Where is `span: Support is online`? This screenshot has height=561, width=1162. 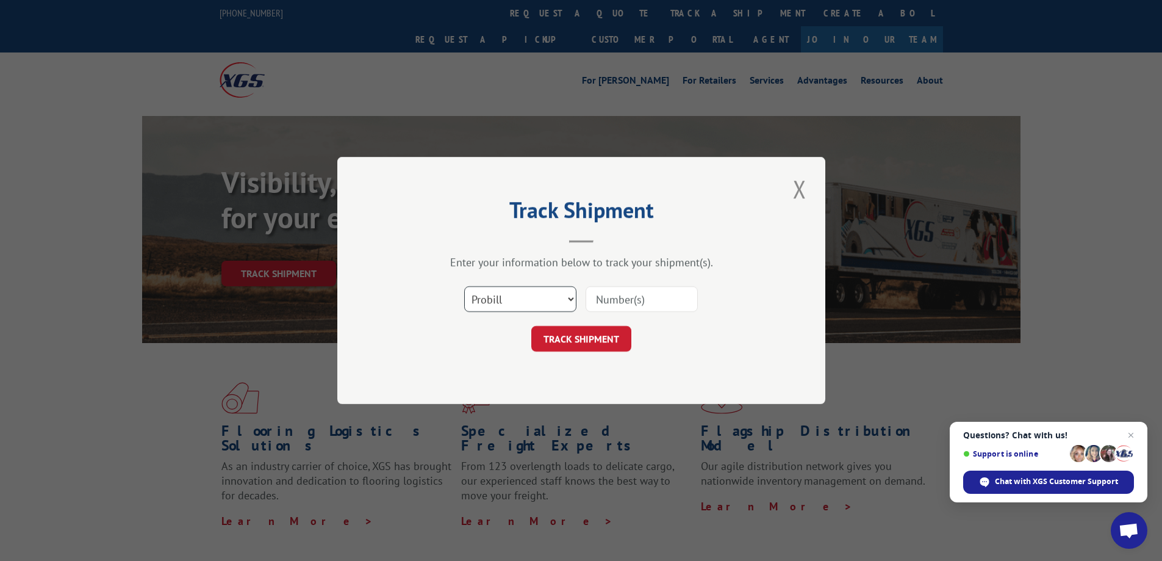
span: Support is online is located at coordinates (1014, 453).